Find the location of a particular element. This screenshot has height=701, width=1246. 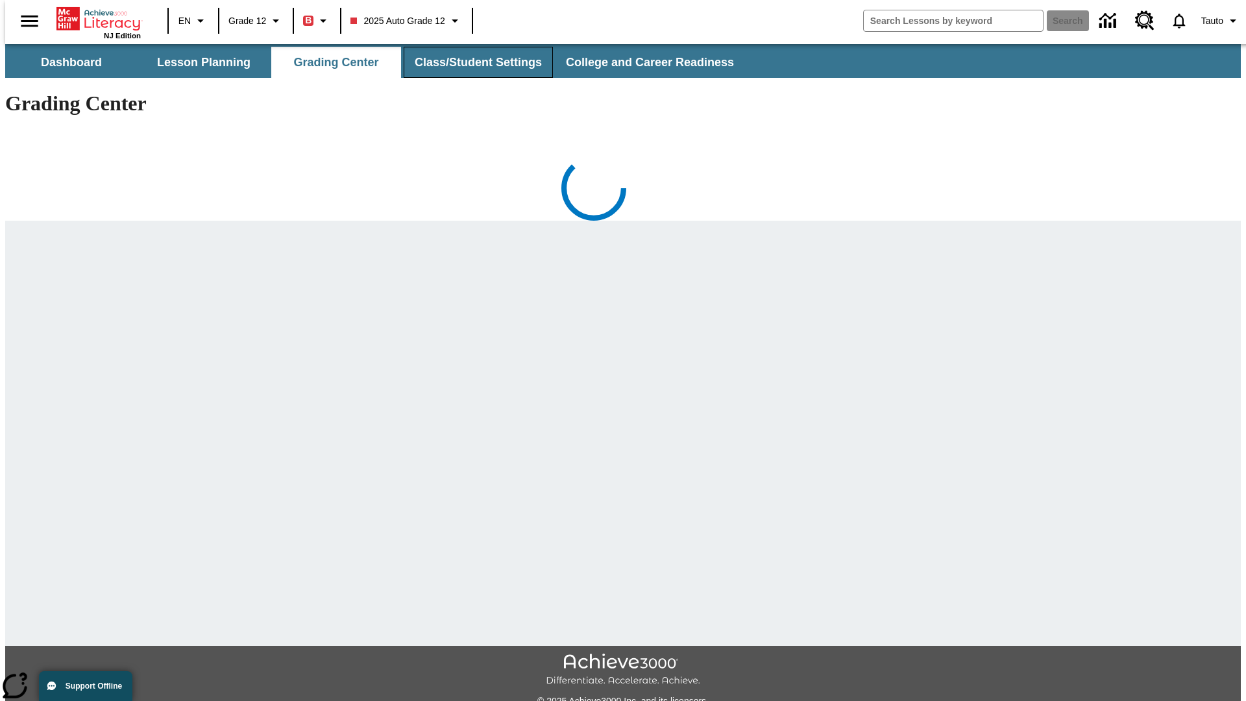

span: B is located at coordinates (308, 20).